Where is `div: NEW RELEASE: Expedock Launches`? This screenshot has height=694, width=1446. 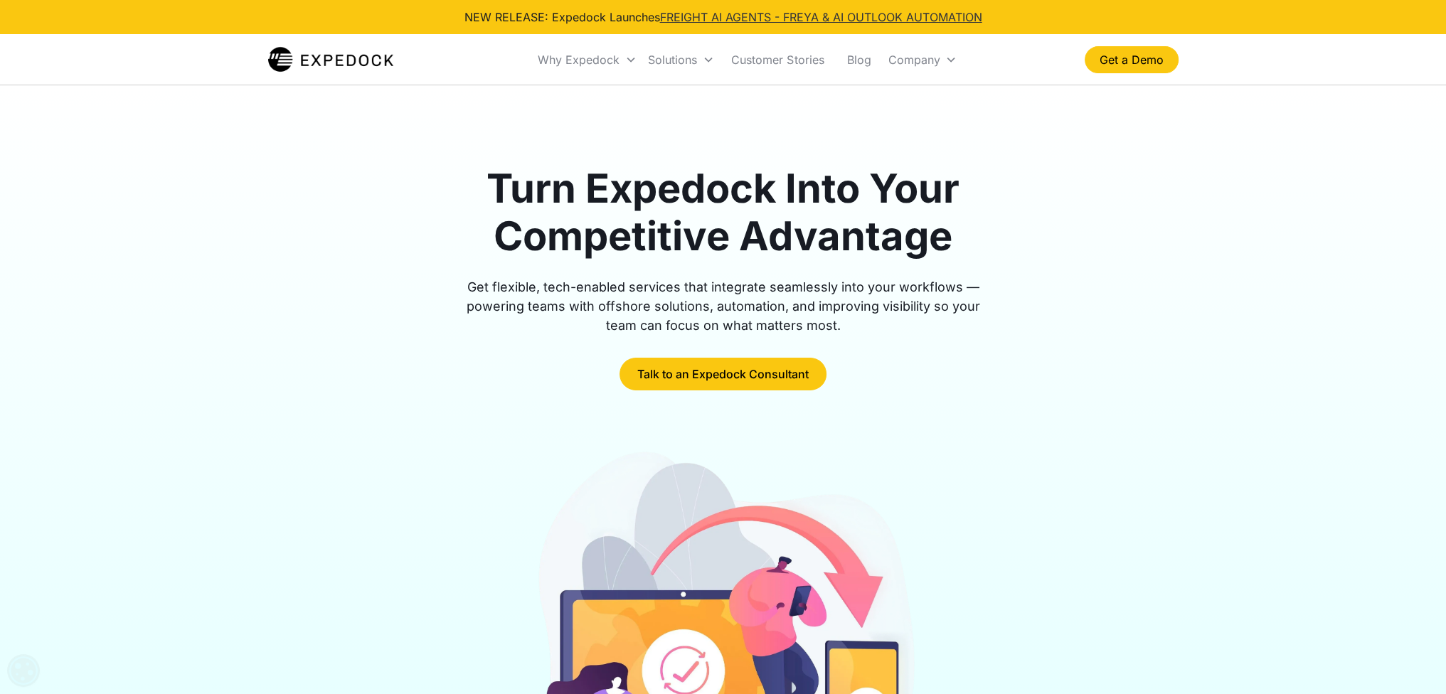
div: NEW RELEASE: Expedock Launches is located at coordinates (724, 17).